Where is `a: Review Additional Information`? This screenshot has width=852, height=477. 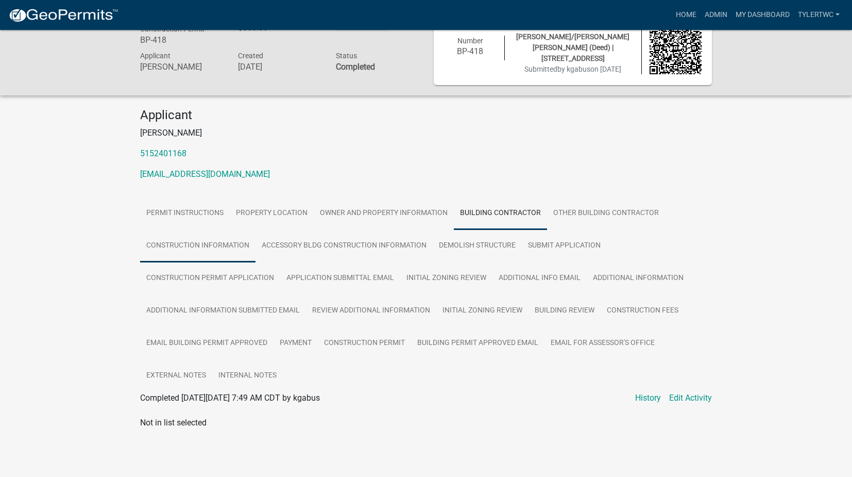
a: Review Additional Information is located at coordinates (371, 311).